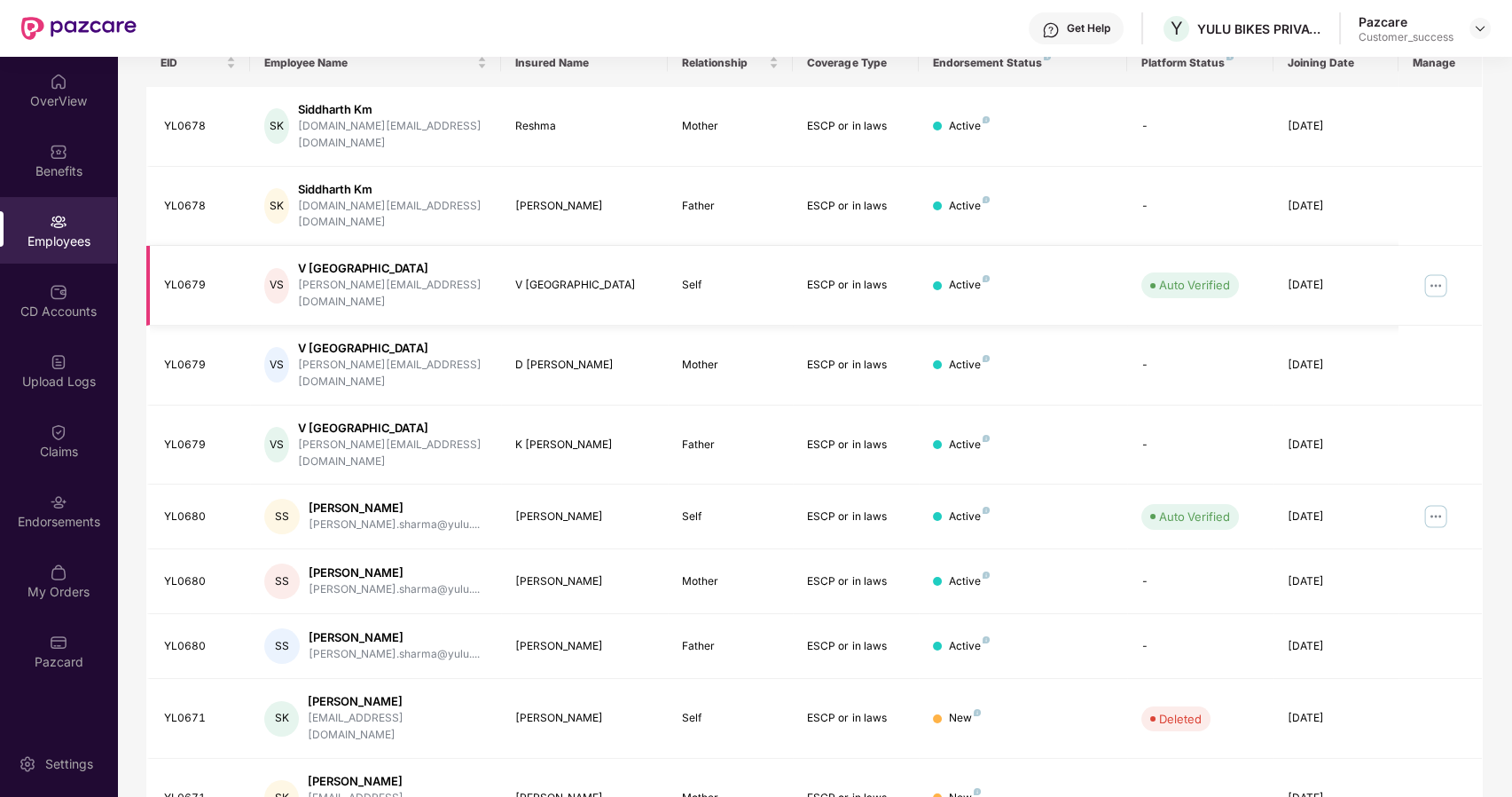 The width and height of the screenshot is (1512, 797). Describe the element at coordinates (28, 764) in the screenshot. I see `img: svg+xml;base64,PHN2ZyBpZD0iU2V0dGluZy0yMHgyMCIgeG1sbnM9Imh0dHA6Ly93d3cudzMub3JnLzIwMDAvc3ZnIiB3aW...` at that location.